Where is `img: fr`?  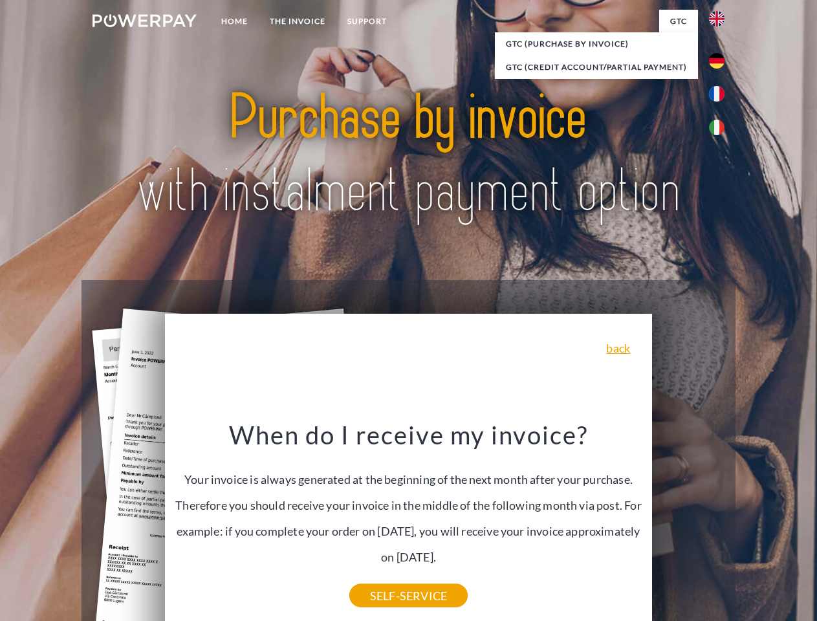 img: fr is located at coordinates (716, 94).